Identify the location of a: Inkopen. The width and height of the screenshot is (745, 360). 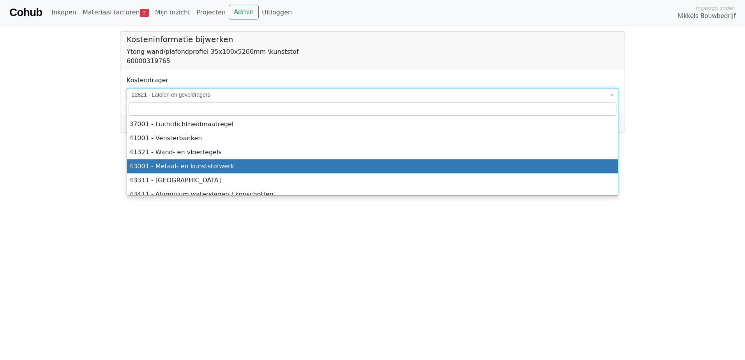
(63, 12).